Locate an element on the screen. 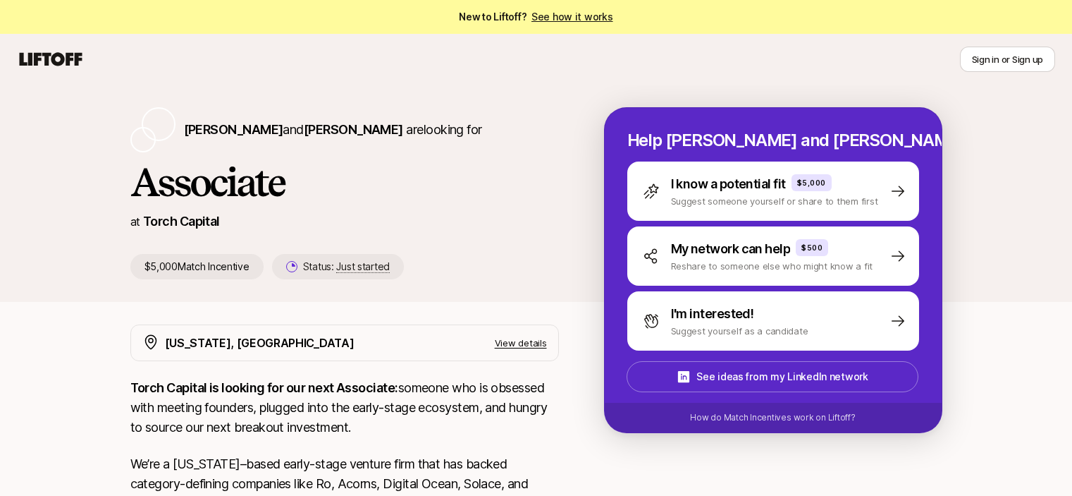  button: Sign in or Sign up is located at coordinates (1007, 59).